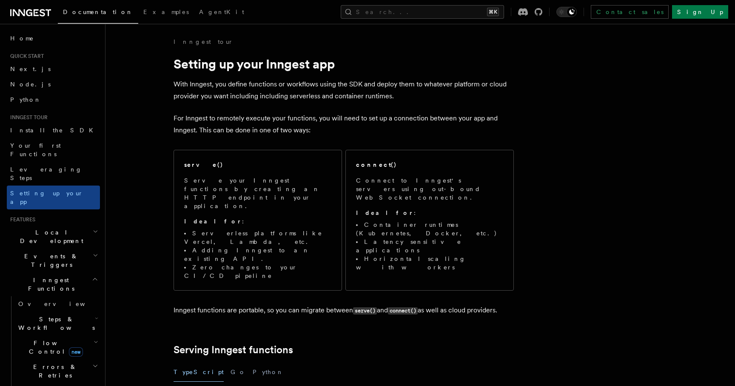  I want to click on li: Container runtimes (Kubernetes, Docker, etc.), so click(430, 229).